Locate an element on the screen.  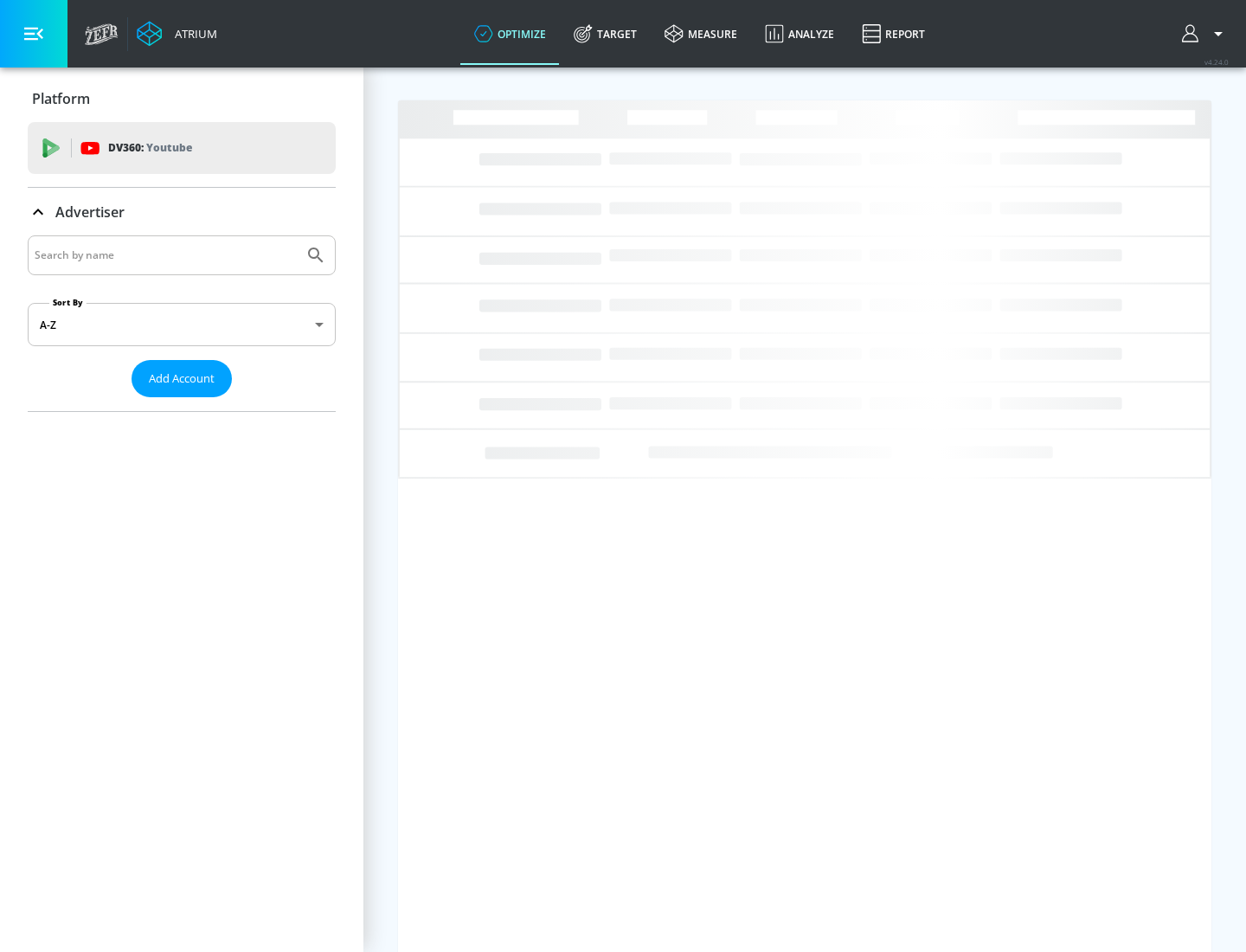
a: Target is located at coordinates (605, 34).